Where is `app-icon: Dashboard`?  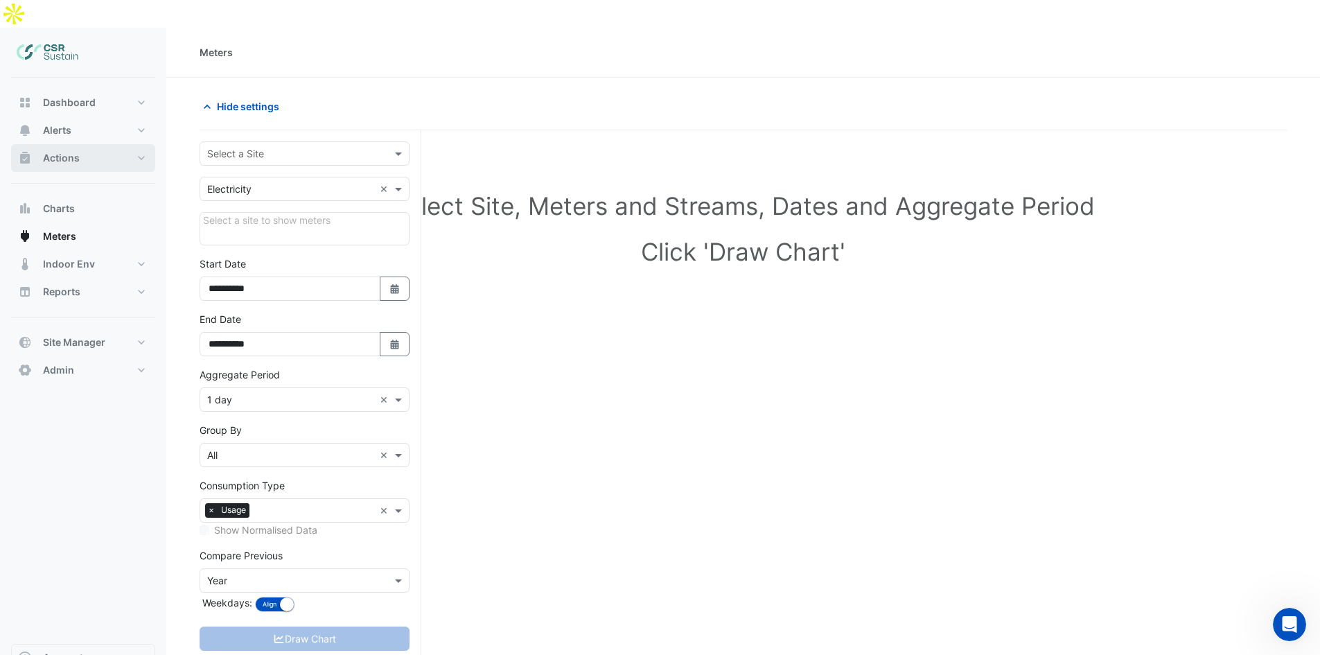
app-icon: Dashboard is located at coordinates (25, 103).